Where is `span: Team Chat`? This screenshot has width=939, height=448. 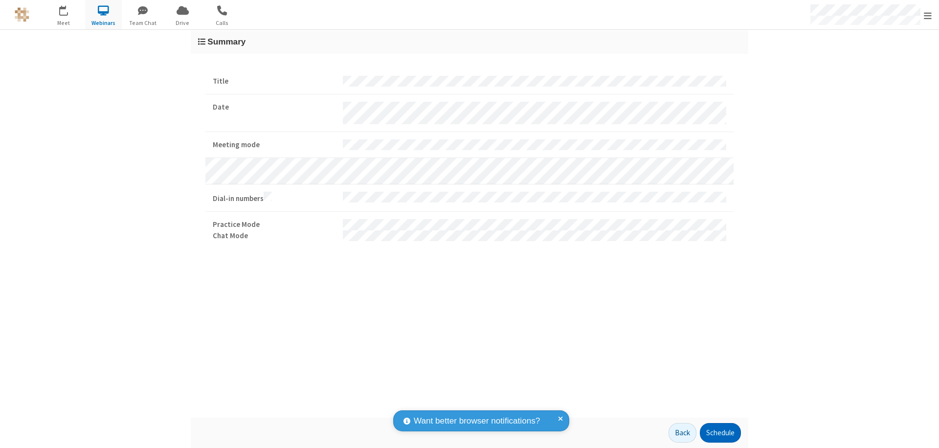 span: Team Chat is located at coordinates (143, 23).